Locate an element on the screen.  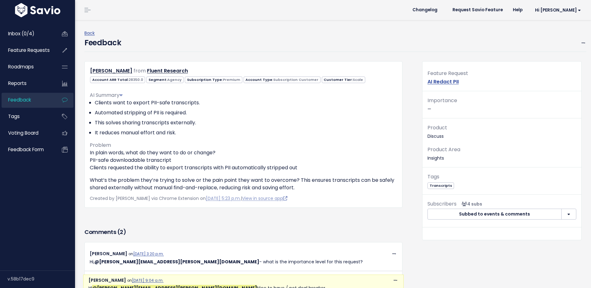
span: AI Summary is located at coordinates (106, 95).